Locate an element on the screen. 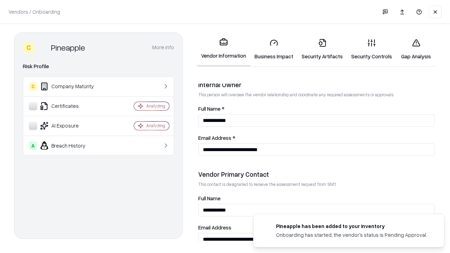 The height and width of the screenshot is (253, 450). p: This contact is designated to receive the assessment request from Shift is located at coordinates (317, 184).